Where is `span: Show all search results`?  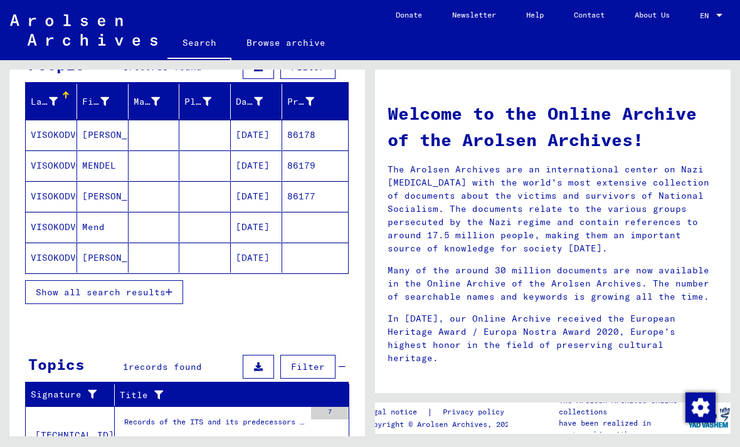 span: Show all search results is located at coordinates (100, 292).